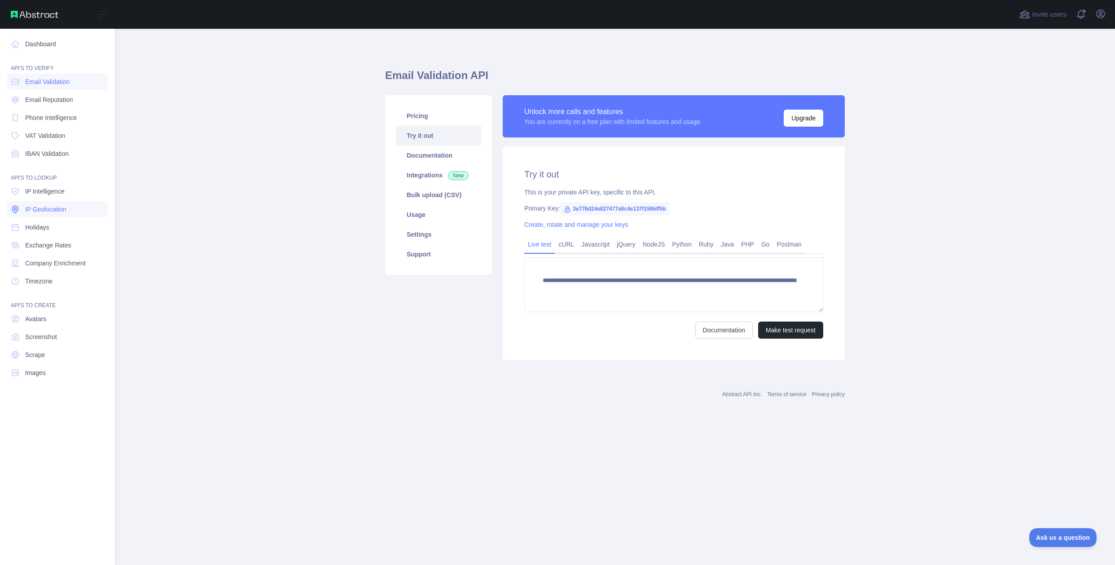 The height and width of the screenshot is (565, 1115). What do you see at coordinates (49, 100) in the screenshot?
I see `span: Email Reputation` at bounding box center [49, 100].